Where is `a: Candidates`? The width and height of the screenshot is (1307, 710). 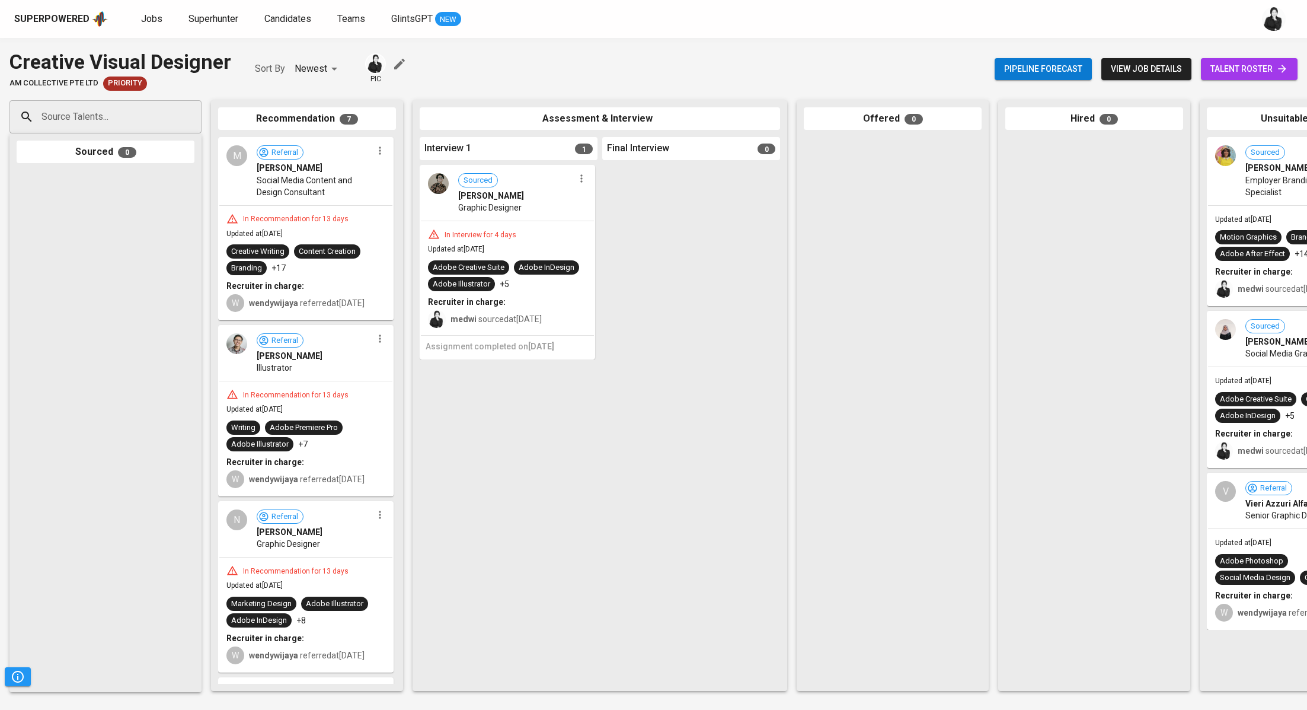 a: Candidates is located at coordinates (289, 19).